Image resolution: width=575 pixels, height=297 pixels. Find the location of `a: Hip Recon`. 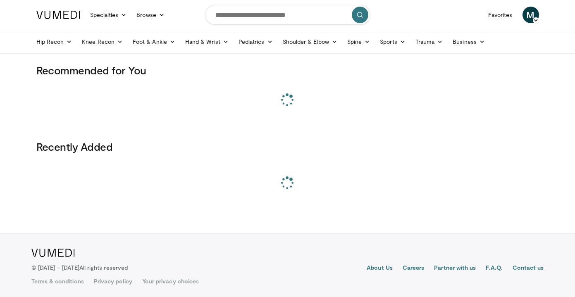

a: Hip Recon is located at coordinates (54, 42).